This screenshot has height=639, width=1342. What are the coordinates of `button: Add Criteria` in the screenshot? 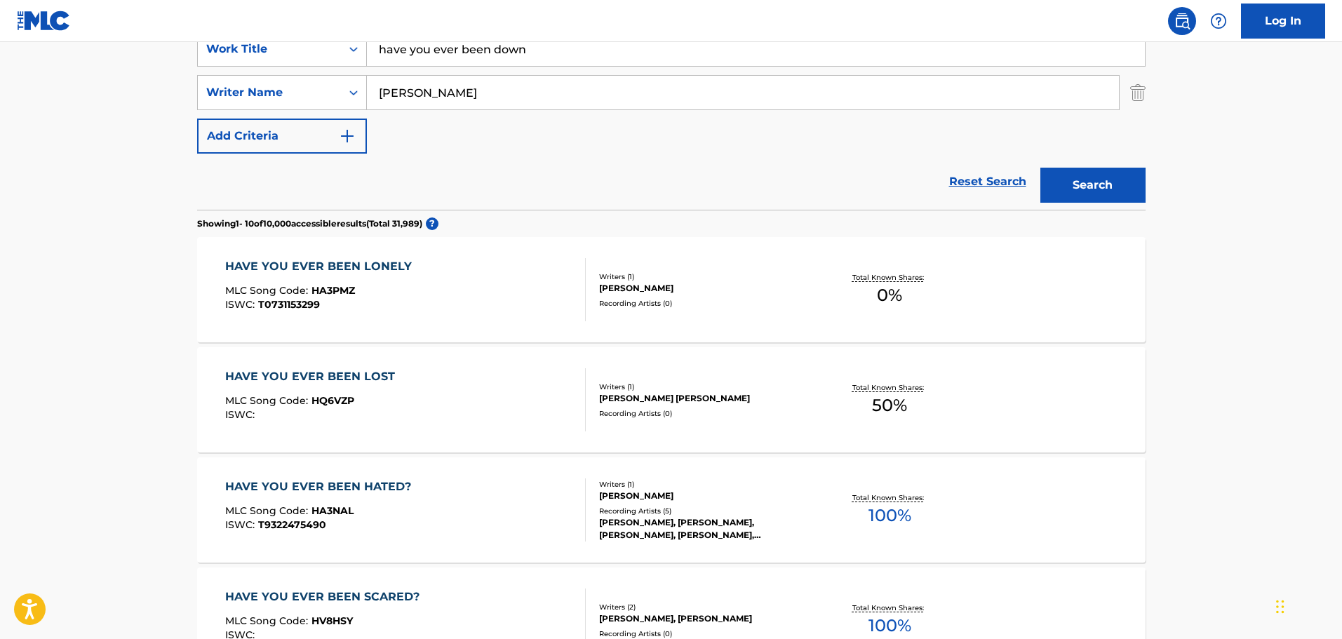 It's located at (282, 136).